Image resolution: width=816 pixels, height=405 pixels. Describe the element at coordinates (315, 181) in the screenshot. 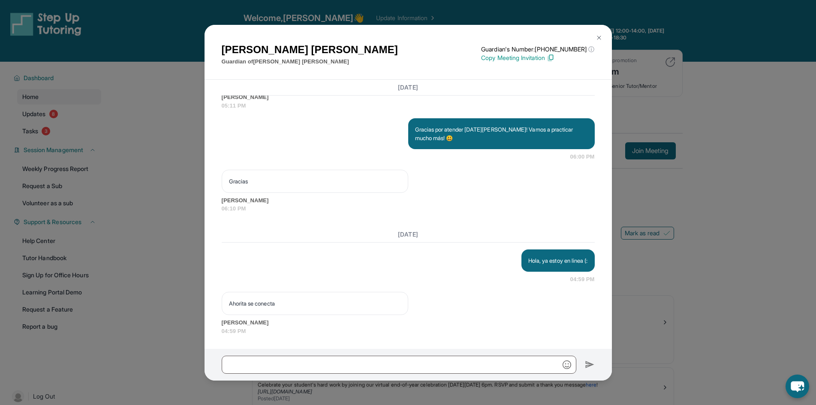

I see `p: Gracias` at that location.